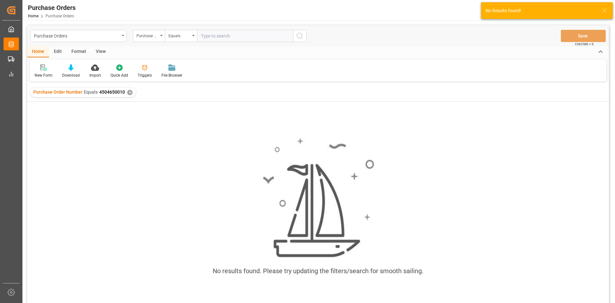  Describe the element at coordinates (79, 52) in the screenshot. I see `div: Format` at that location.